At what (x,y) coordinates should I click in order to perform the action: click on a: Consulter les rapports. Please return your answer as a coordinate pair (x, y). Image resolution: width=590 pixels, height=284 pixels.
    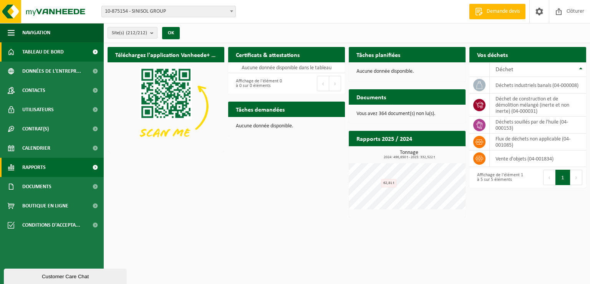
    Looking at the image, I should click on (432, 153).